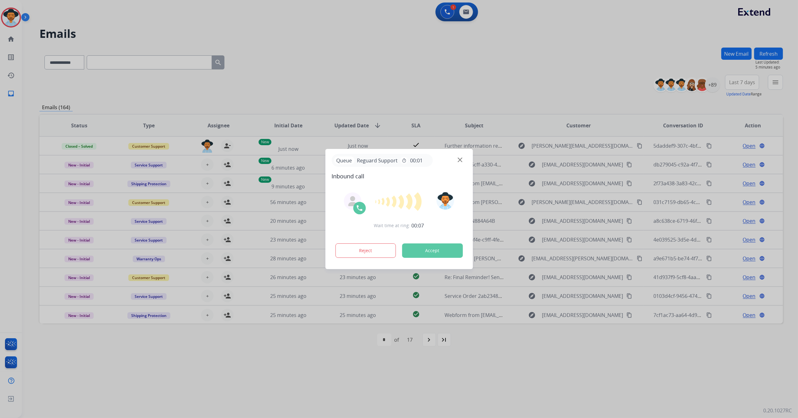  What do you see at coordinates (446, 201) in the screenshot?
I see `img: avatar` at bounding box center [446, 201].